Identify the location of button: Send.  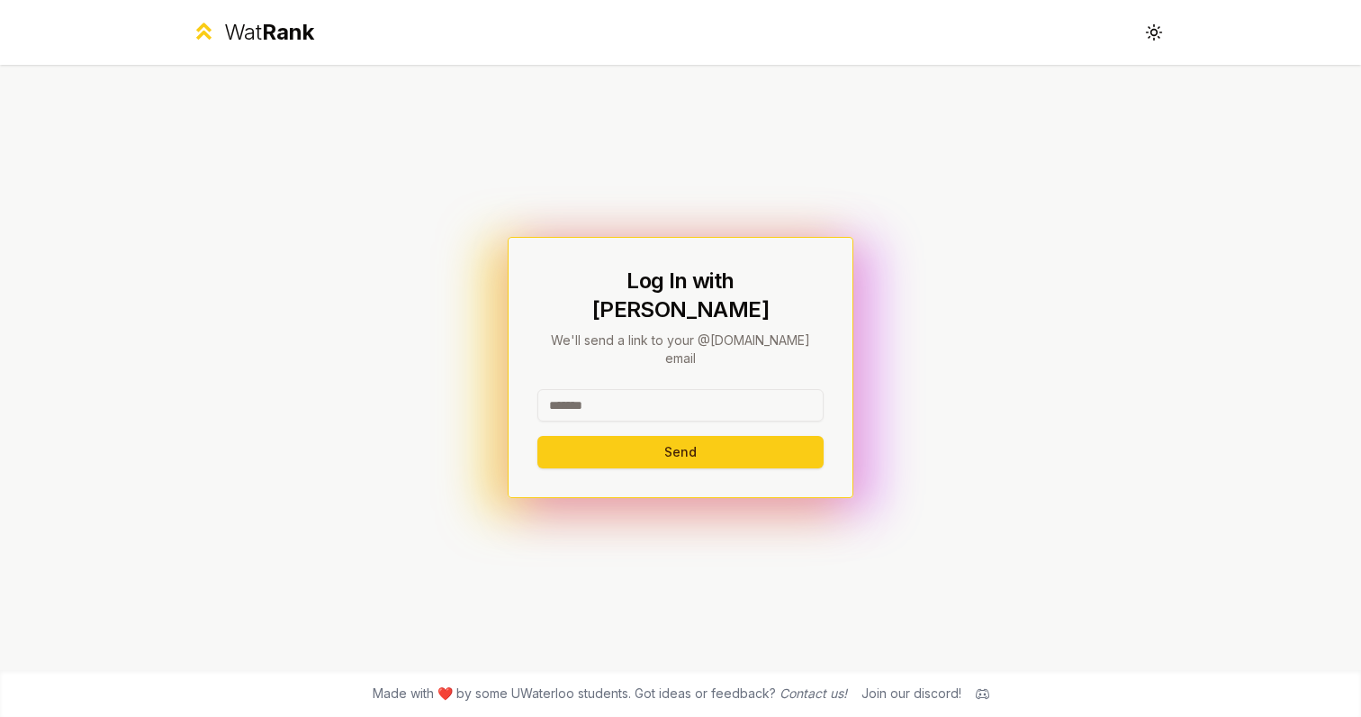
(681, 452).